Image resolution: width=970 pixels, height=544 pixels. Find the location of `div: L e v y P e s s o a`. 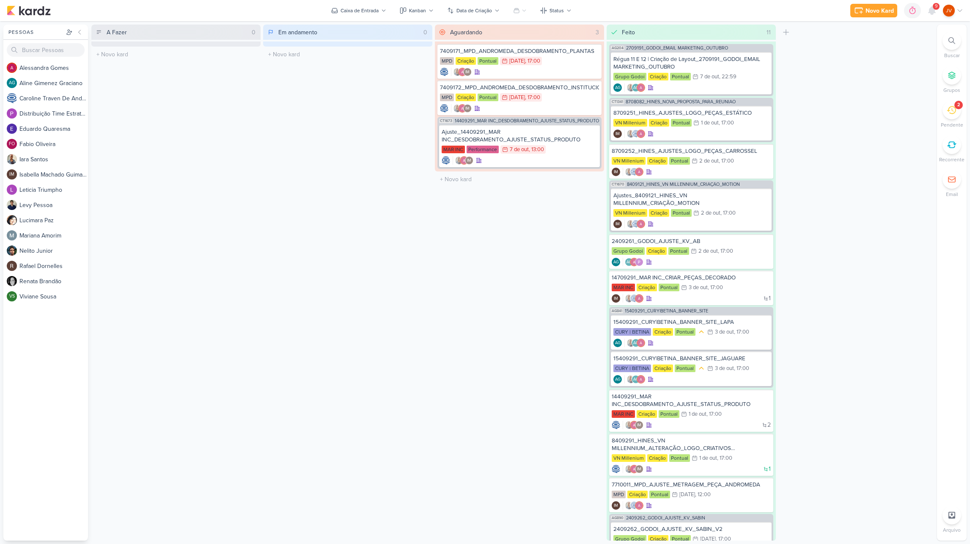

div: L e v y P e s s o a is located at coordinates (54, 205).